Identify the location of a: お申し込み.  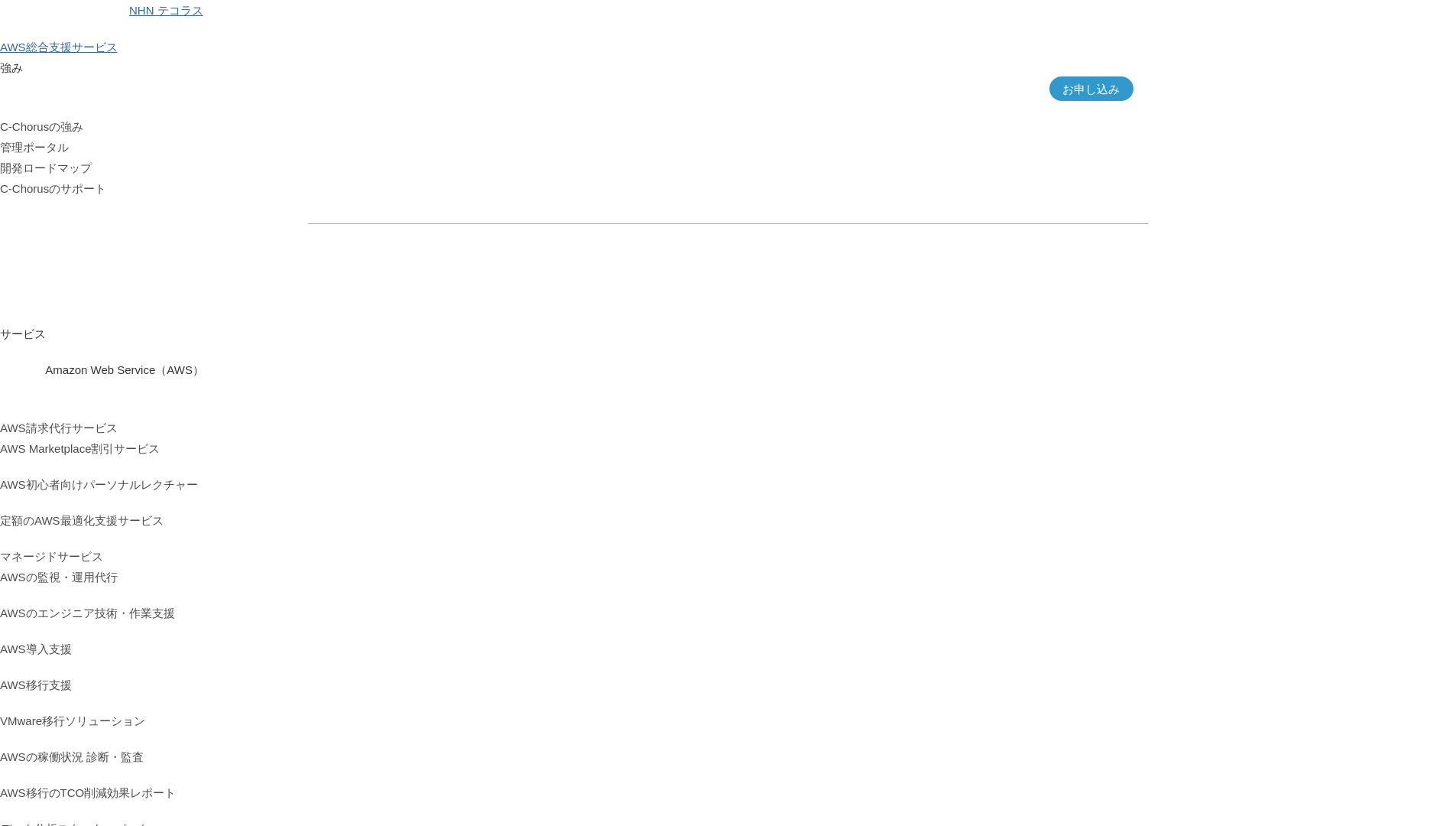
(1091, 89).